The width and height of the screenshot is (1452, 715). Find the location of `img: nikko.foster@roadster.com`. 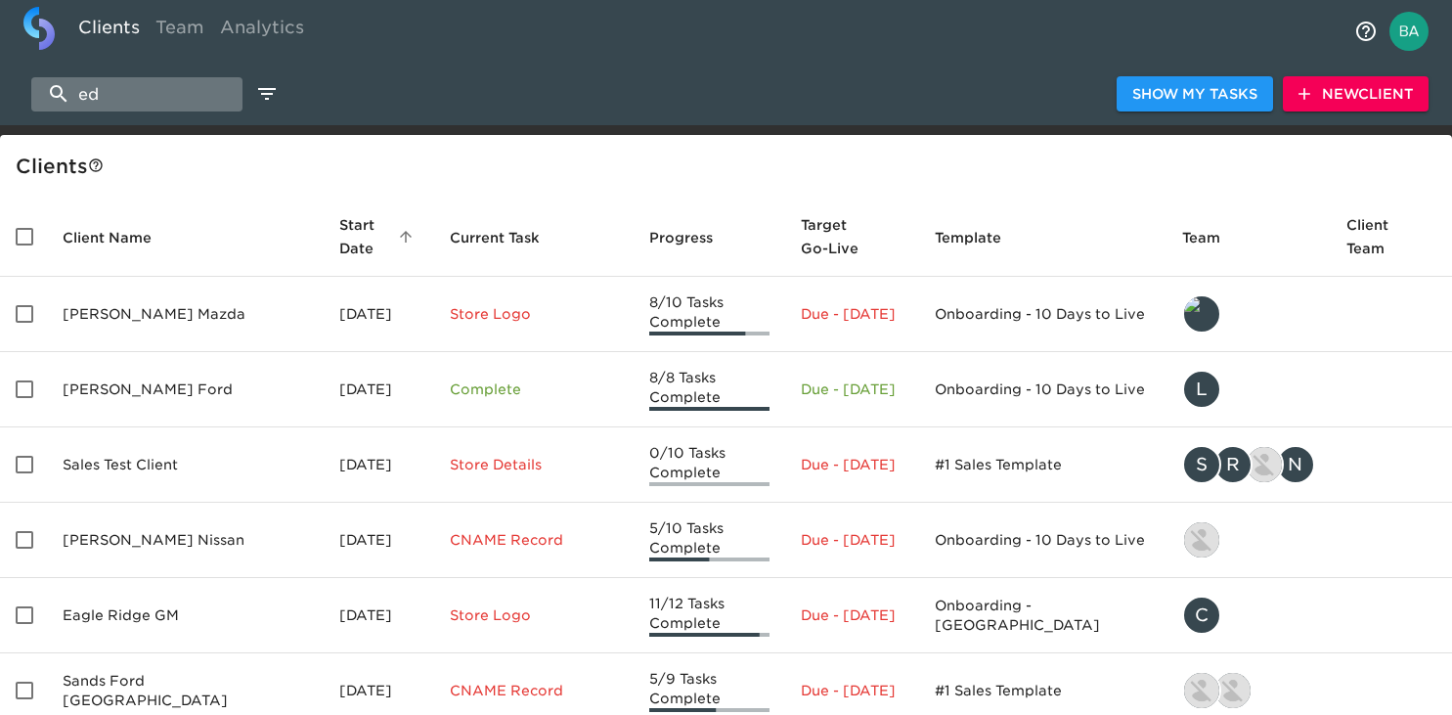

img: nikko.foster@roadster.com is located at coordinates (1202, 540).